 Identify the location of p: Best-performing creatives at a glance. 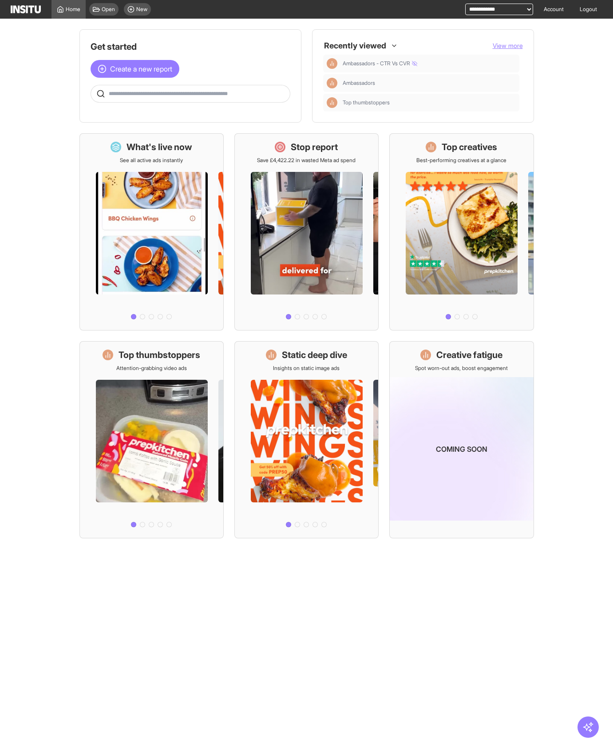
(462, 160).